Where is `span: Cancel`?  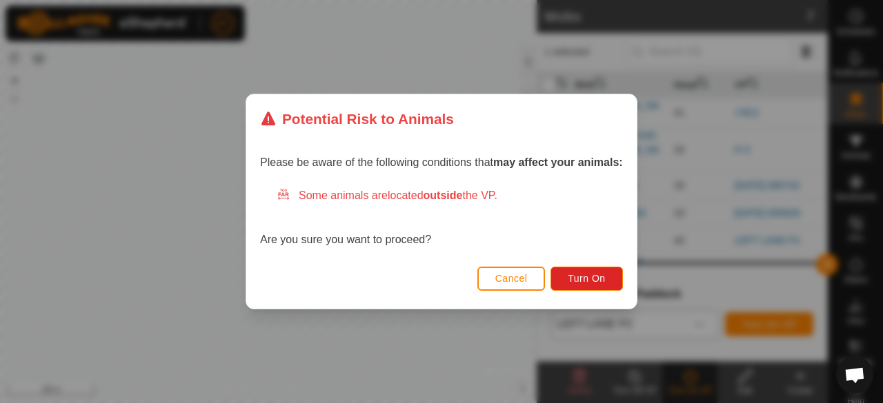
span: Cancel is located at coordinates (511, 279).